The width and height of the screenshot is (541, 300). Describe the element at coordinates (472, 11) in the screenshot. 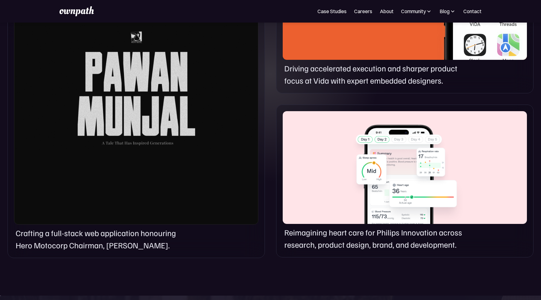

I see `a: Contact` at that location.